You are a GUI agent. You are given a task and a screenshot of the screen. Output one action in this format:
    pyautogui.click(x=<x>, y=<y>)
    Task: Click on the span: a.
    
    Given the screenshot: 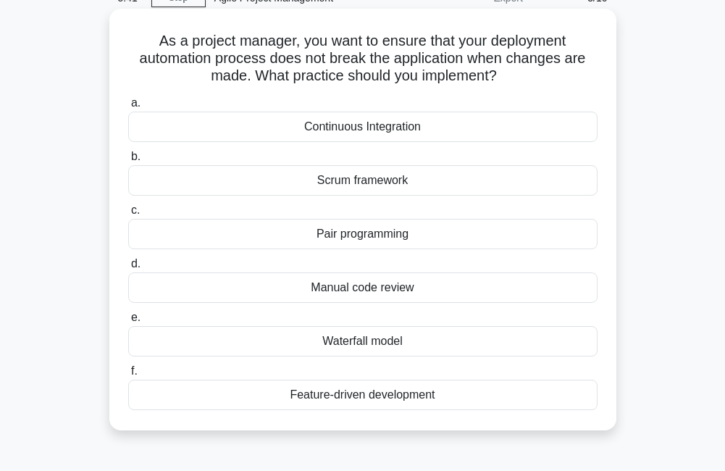 What is the action you would take?
    pyautogui.click(x=136, y=102)
    